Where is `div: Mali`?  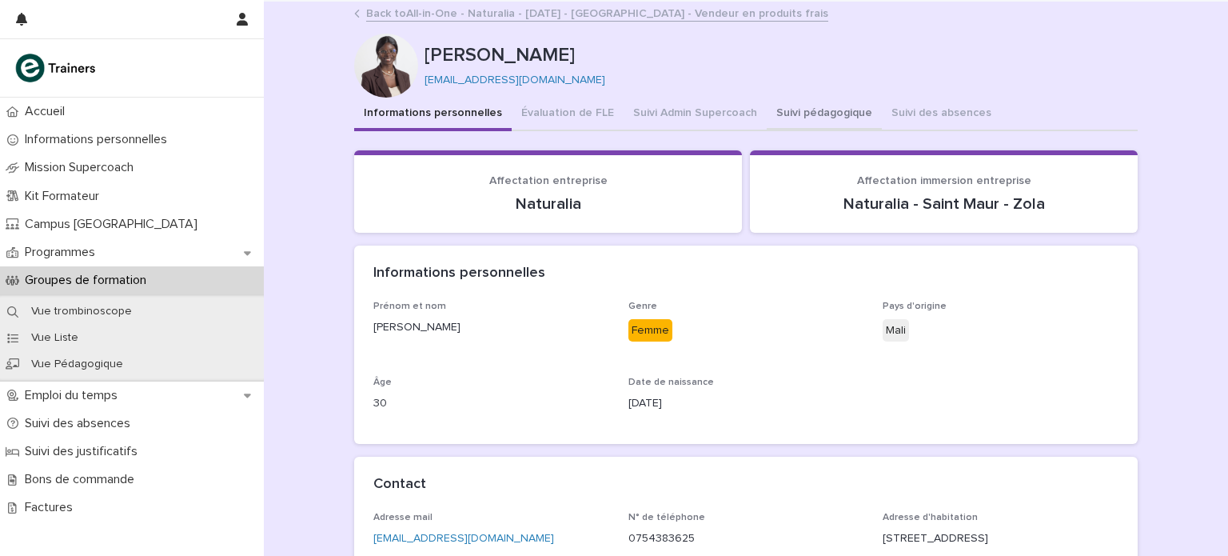
div: Mali is located at coordinates (896, 330).